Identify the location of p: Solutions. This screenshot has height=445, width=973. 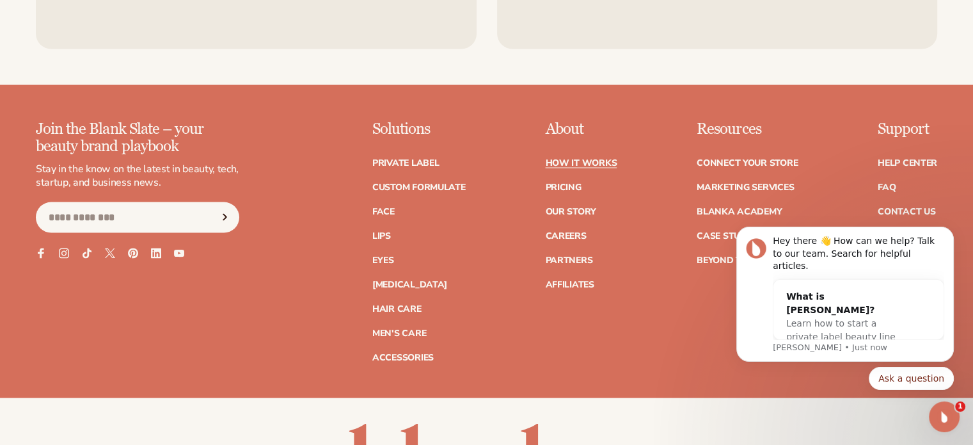
(419, 129).